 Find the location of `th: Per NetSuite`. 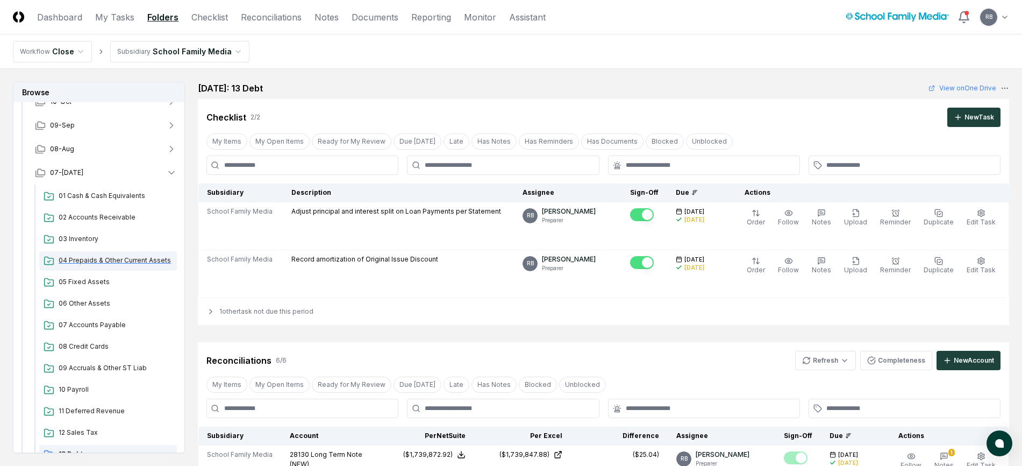

th: Per NetSuite is located at coordinates (426, 436).